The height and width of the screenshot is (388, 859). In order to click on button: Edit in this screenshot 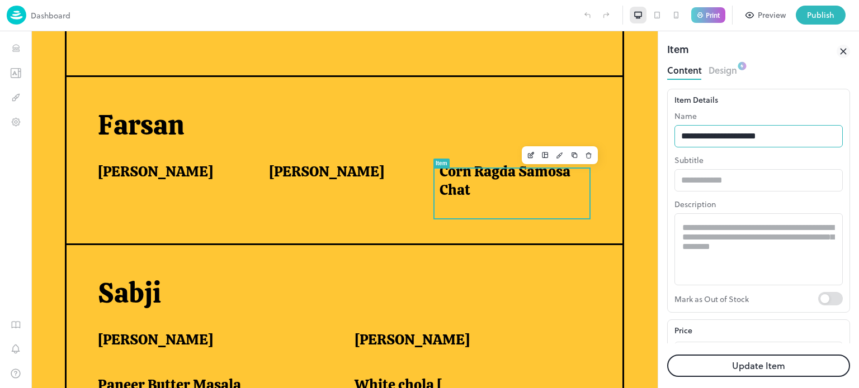, I will do `click(499, 124)`.